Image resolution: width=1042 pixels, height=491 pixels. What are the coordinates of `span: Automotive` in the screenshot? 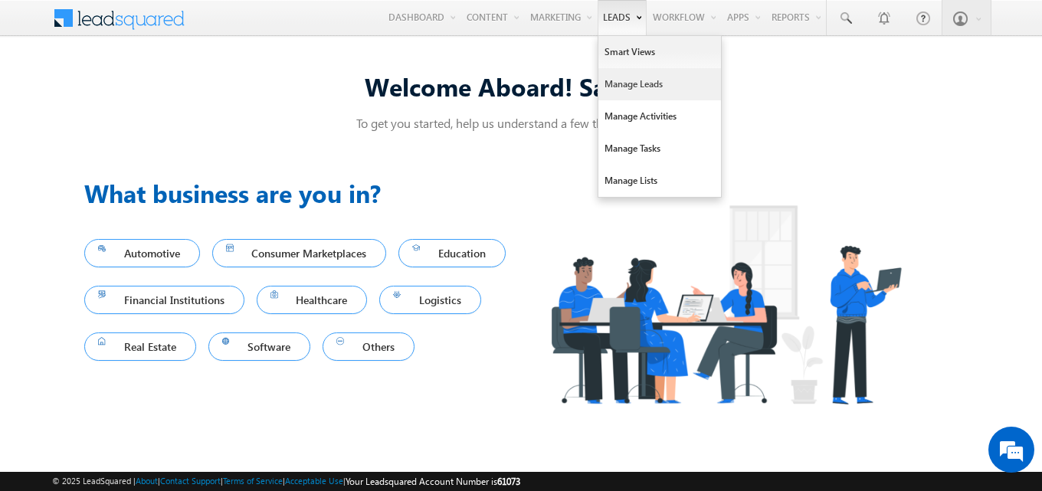 It's located at (142, 253).